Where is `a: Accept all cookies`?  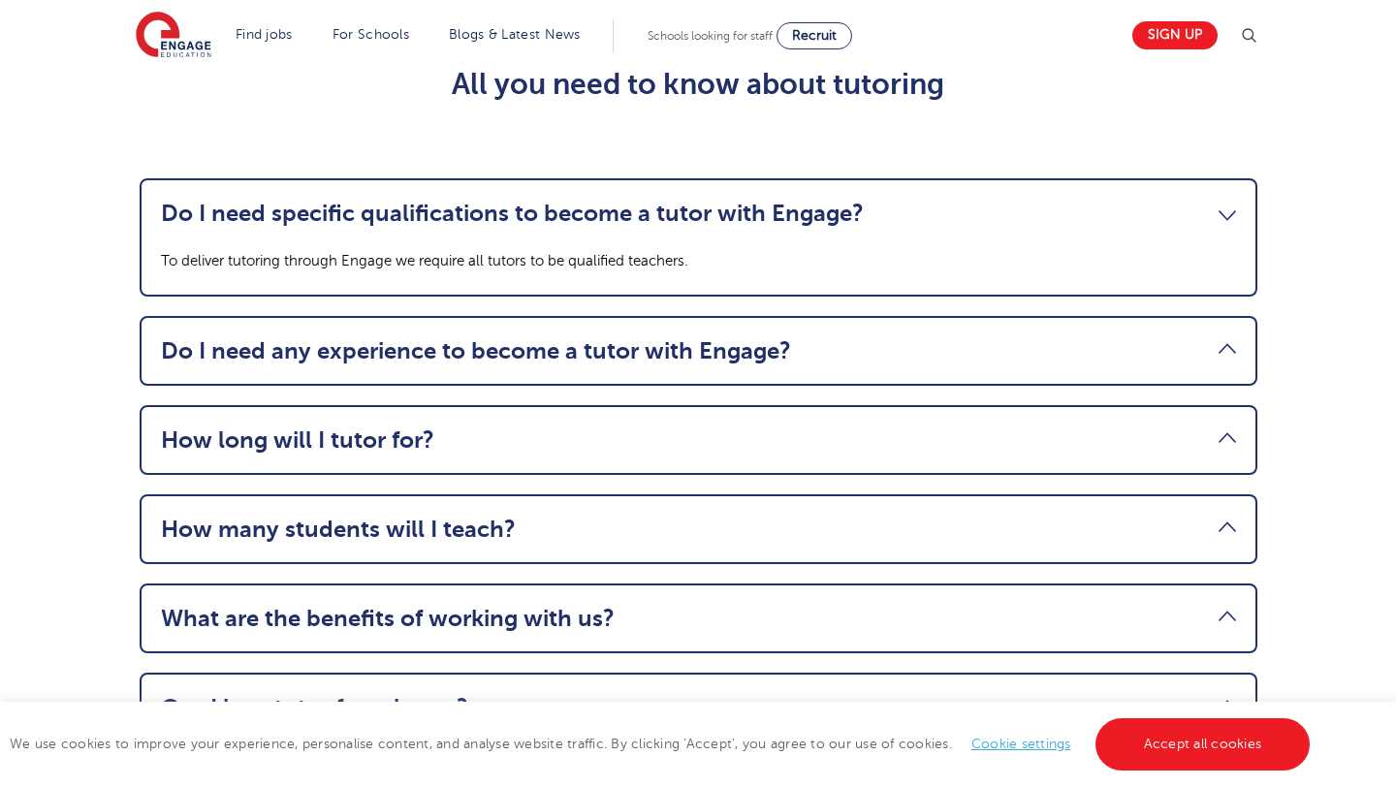
a: Accept all cookies is located at coordinates (1203, 744).